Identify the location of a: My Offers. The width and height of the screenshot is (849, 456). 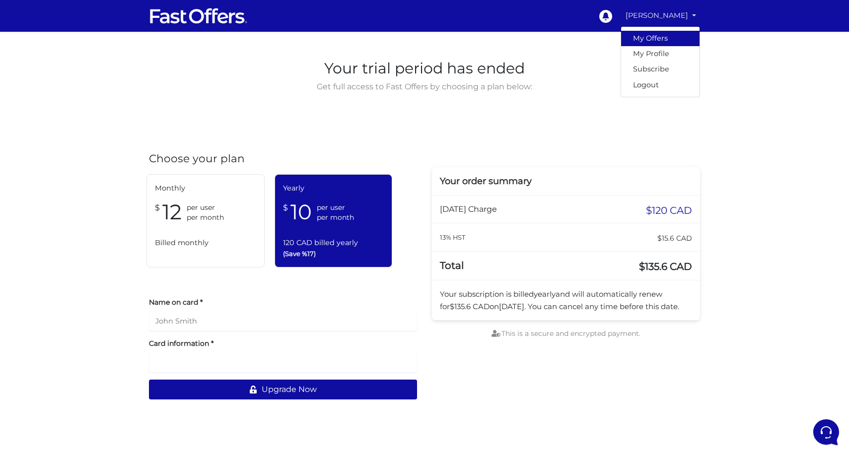
(660, 38).